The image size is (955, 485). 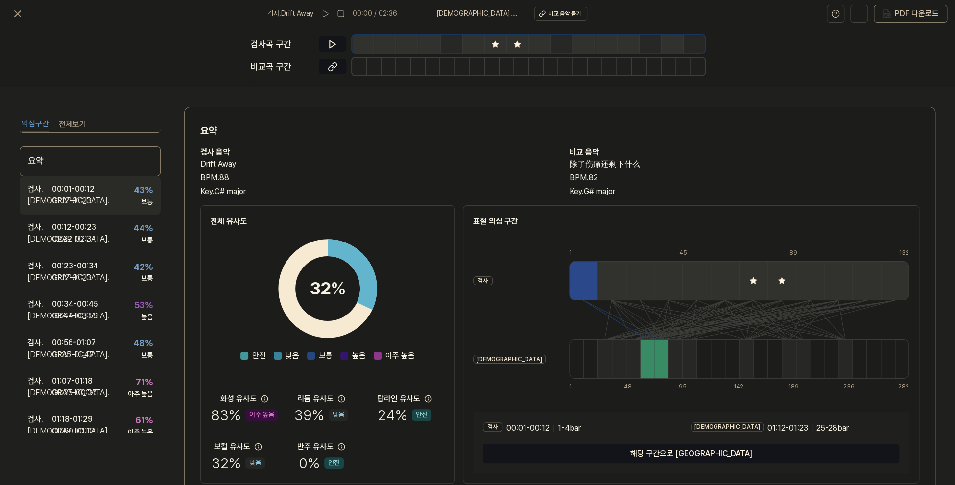 What do you see at coordinates (72, 381) in the screenshot?
I see `div: 01:07 - 01:18` at bounding box center [72, 381].